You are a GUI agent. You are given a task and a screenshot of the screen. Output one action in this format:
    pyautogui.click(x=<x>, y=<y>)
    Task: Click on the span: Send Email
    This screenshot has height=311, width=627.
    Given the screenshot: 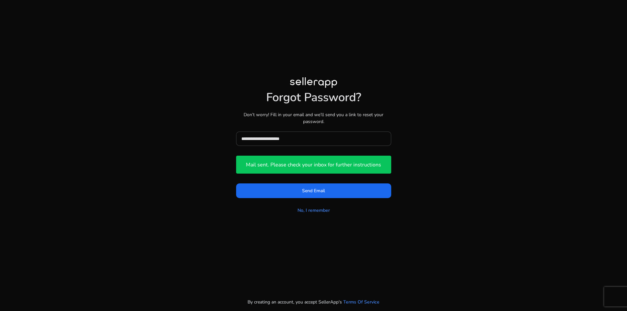 What is the action you would take?
    pyautogui.click(x=314, y=191)
    